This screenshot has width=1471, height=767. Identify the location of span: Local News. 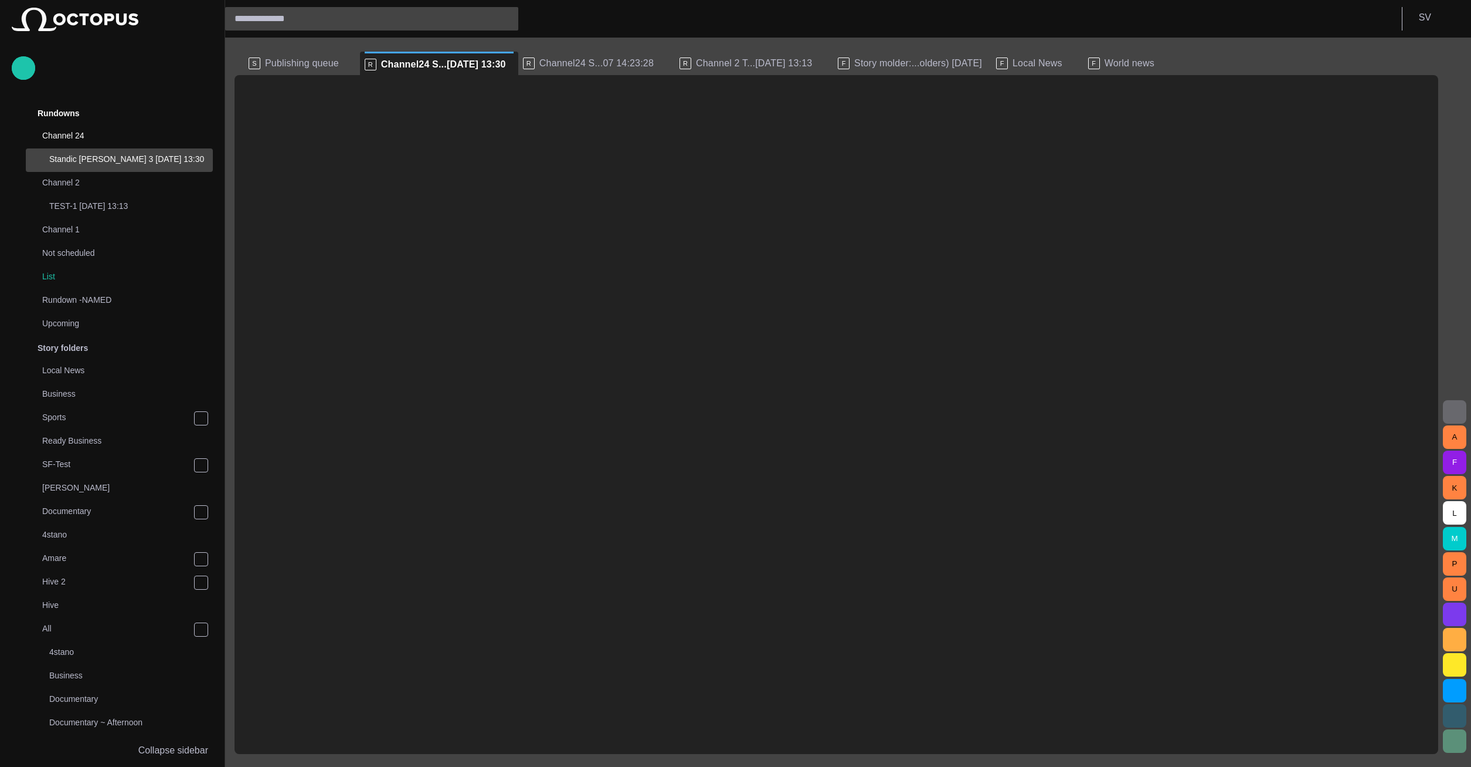
(1037, 63).